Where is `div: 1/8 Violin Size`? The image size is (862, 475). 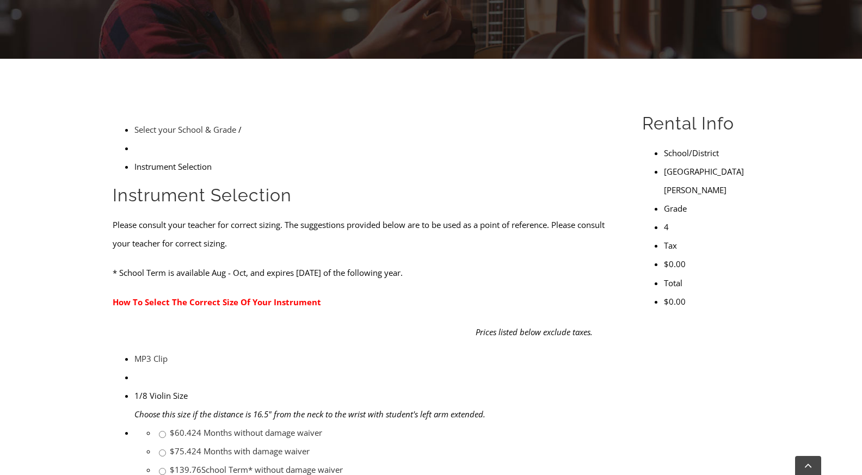 div: 1/8 Violin Size is located at coordinates (375, 395).